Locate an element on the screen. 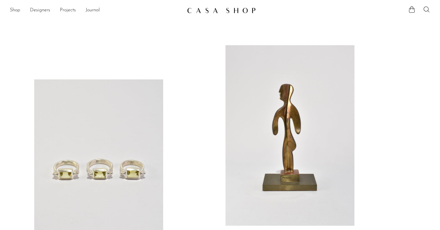 The image size is (440, 230). a: Journal is located at coordinates (93, 10).